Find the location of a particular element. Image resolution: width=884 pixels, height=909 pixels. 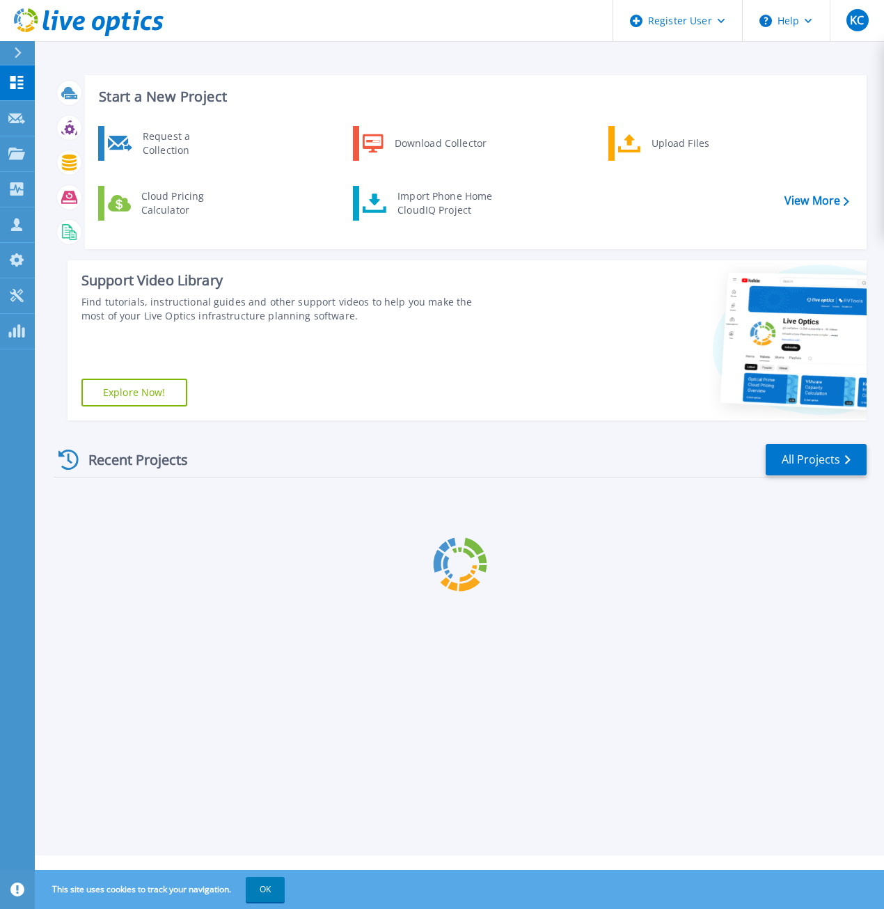

div: Upload Files is located at coordinates (696, 143).